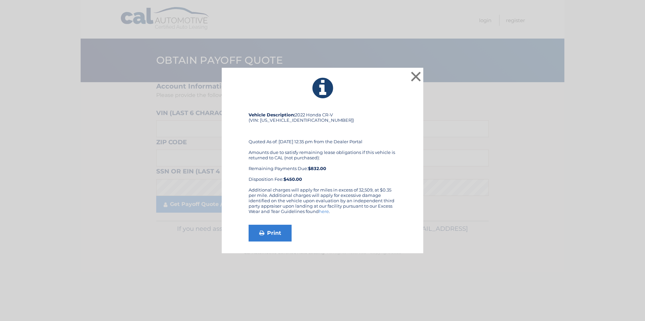 The width and height of the screenshot is (645, 321). Describe the element at coordinates (322, 166) in the screenshot. I see `div: Amounts due to satisfy remaining lease obligations if this vehicle is returned to CAL (not purcha...` at that location.